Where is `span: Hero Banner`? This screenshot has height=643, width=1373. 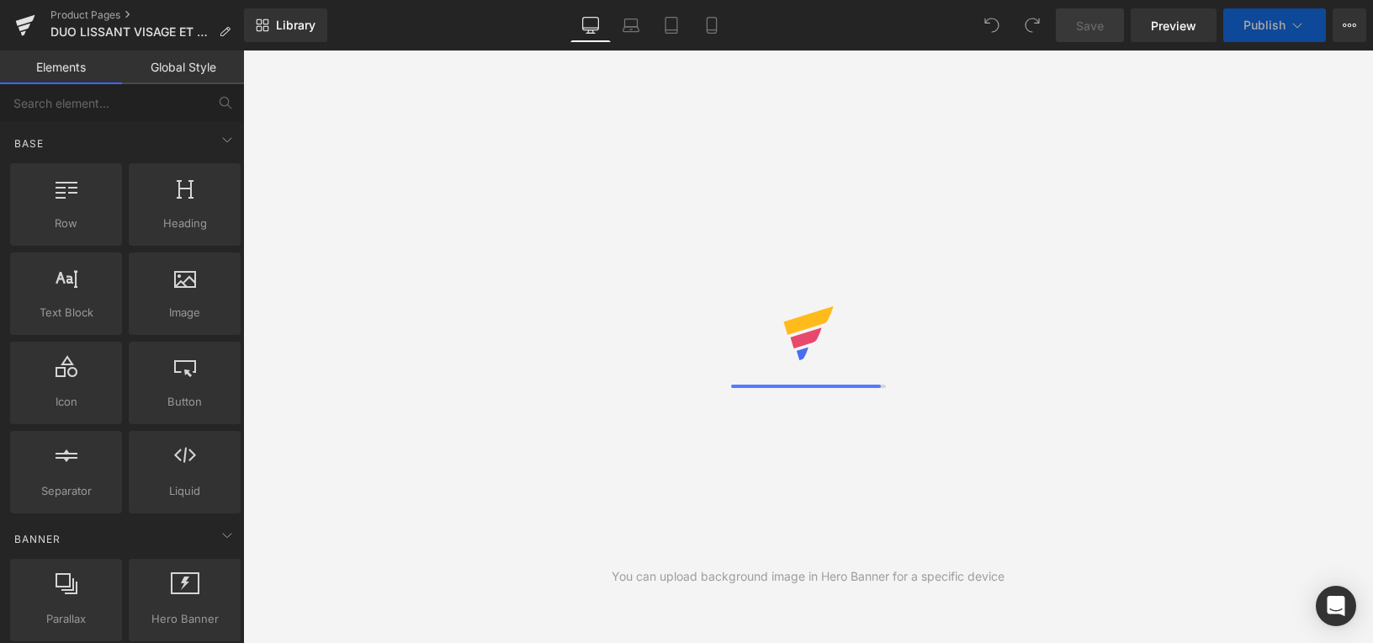
span: Hero Banner is located at coordinates (184, 618).